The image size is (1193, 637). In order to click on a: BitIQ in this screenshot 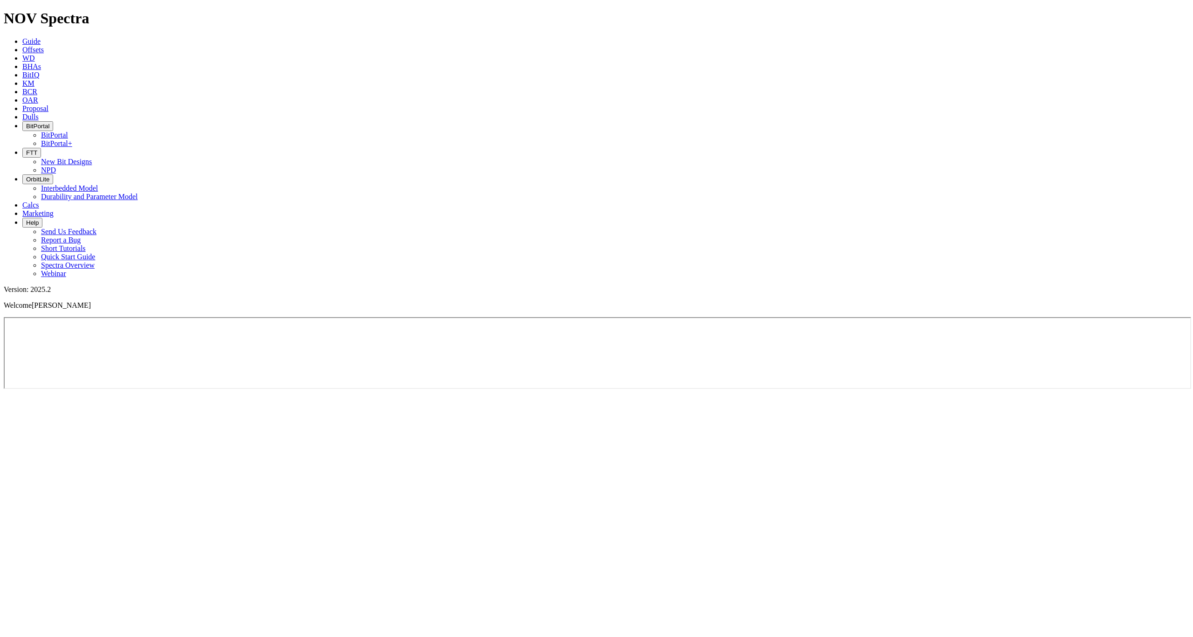, I will do `click(31, 75)`.